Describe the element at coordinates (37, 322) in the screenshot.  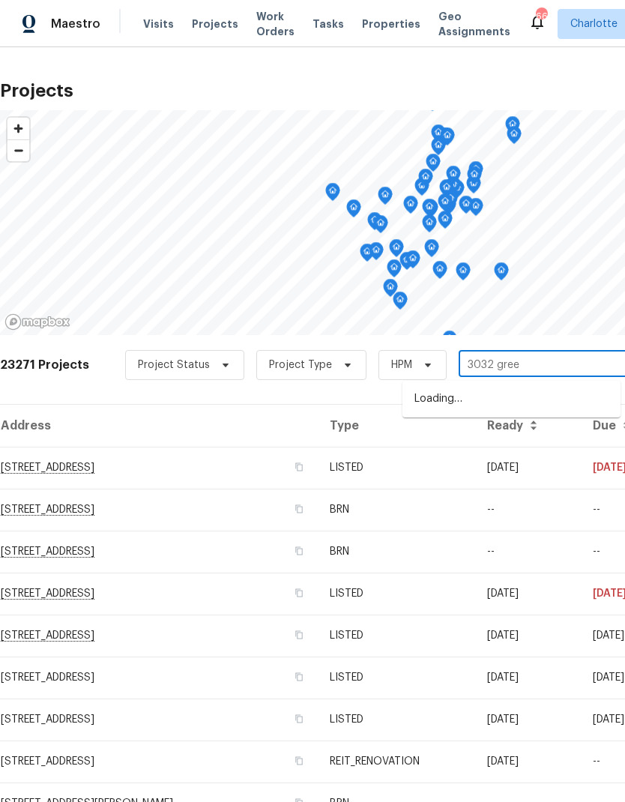
I see `a: Mapbox homepage` at that location.